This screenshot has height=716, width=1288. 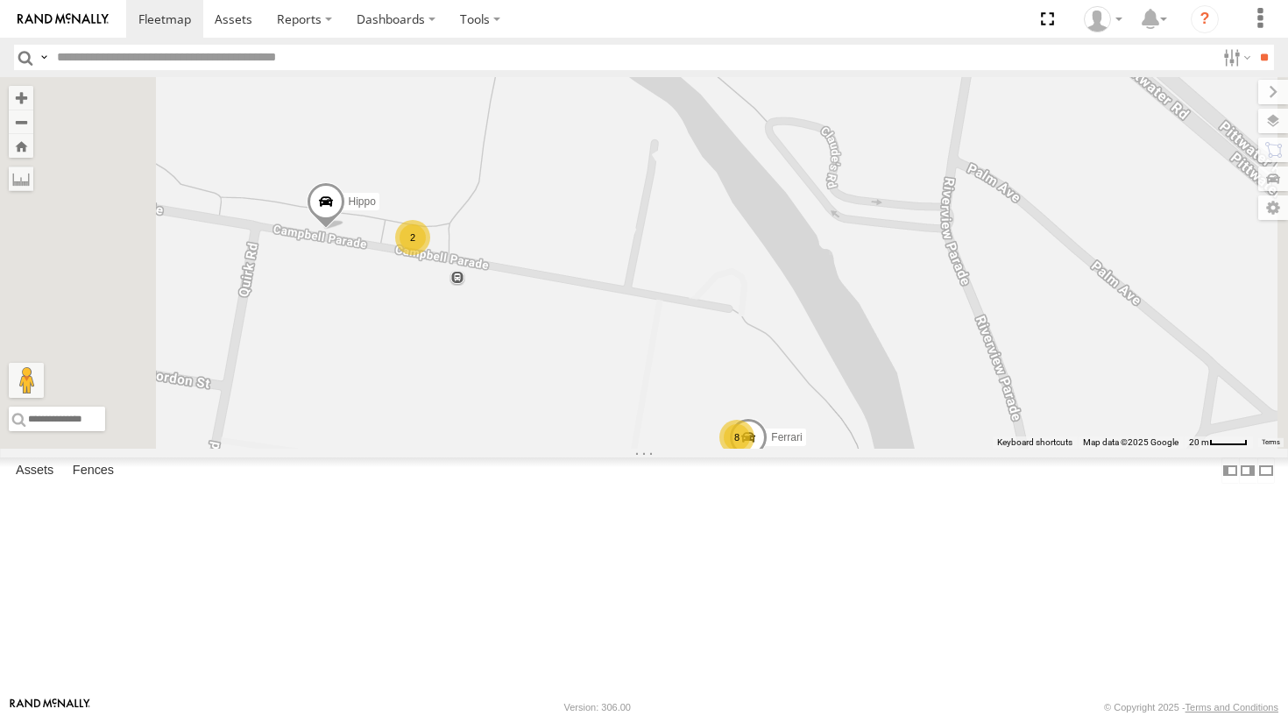 I want to click on label: Measure, so click(x=21, y=179).